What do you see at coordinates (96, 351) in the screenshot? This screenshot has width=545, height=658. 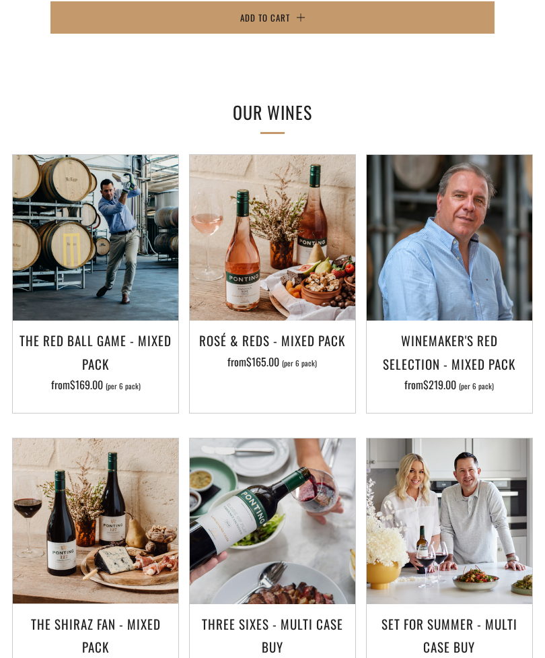 I see `h3: The Red Ball Game - Mixed Pack` at bounding box center [96, 351].